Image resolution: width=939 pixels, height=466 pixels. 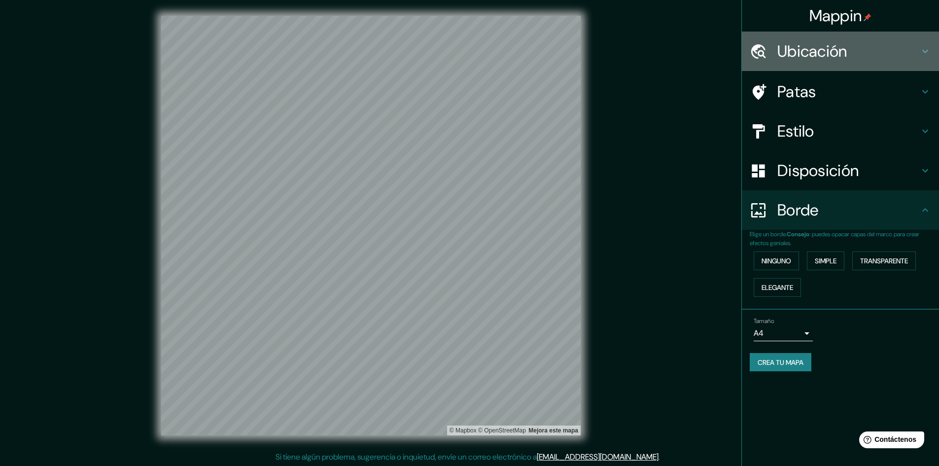 What do you see at coordinates (798, 234) in the screenshot?
I see `font: Consejo` at bounding box center [798, 234].